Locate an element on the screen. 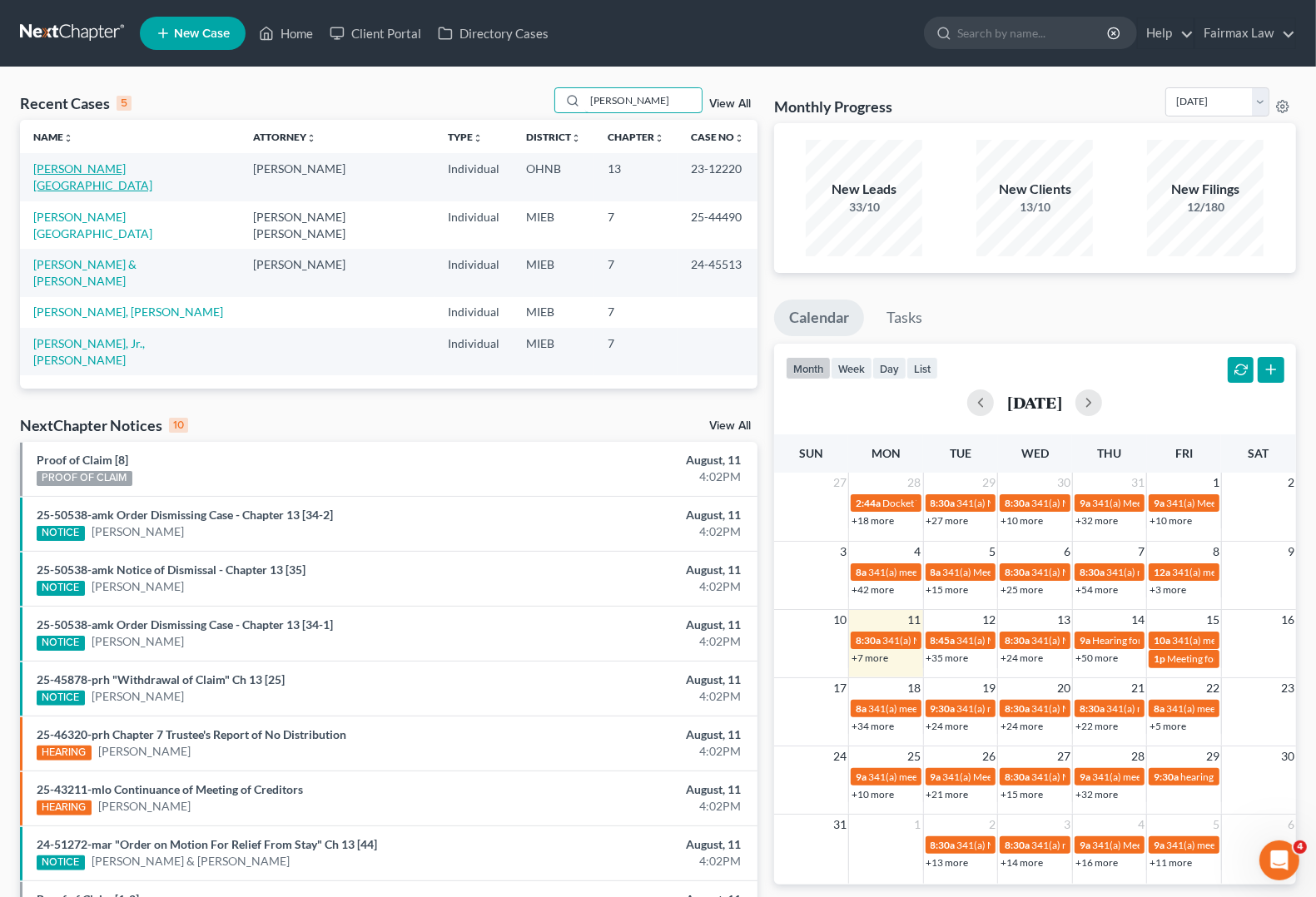 The height and width of the screenshot is (897, 1316). td: 25-44490 is located at coordinates (718, 225).